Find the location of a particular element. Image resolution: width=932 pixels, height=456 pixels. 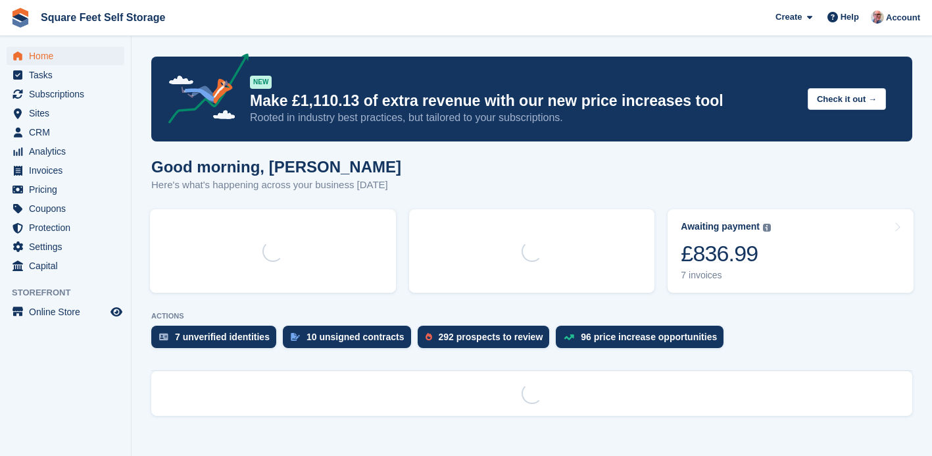

p: ACTIONS is located at coordinates (532, 316).